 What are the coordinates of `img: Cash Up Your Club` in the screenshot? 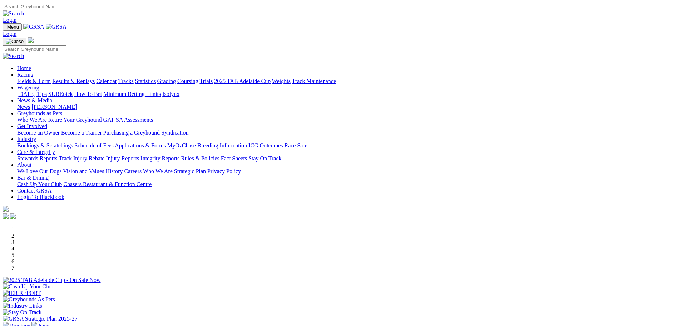 It's located at (28, 287).